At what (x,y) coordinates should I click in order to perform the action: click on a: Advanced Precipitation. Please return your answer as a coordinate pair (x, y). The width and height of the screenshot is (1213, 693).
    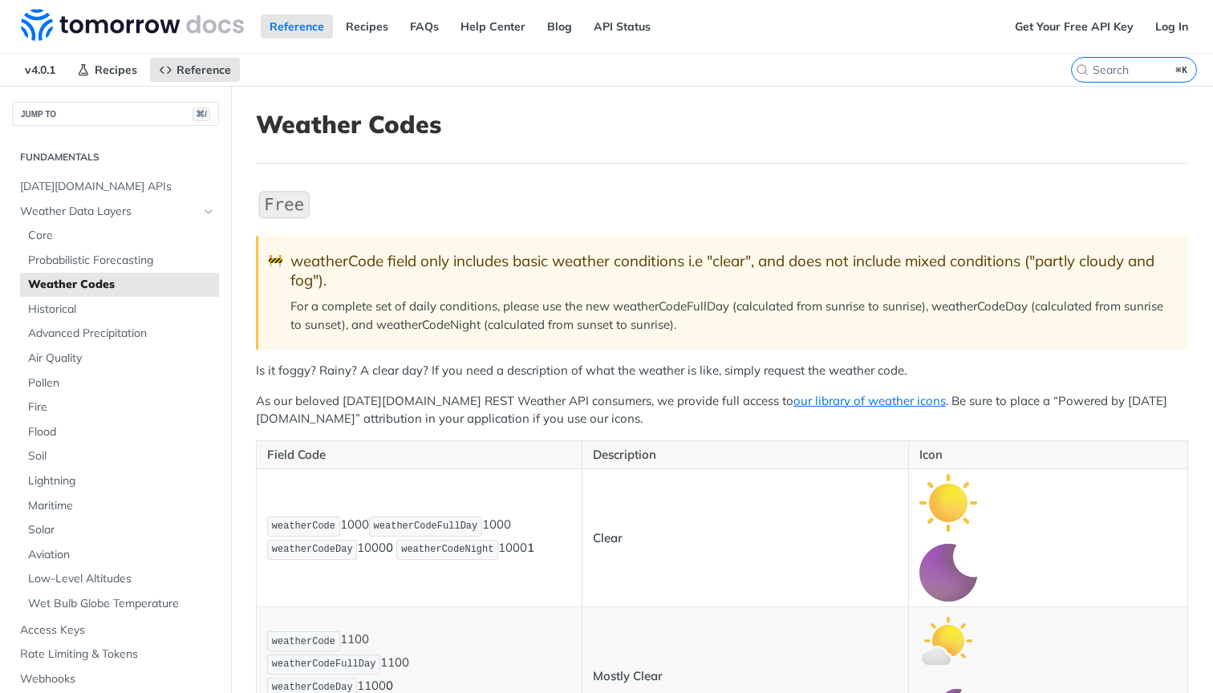
    Looking at the image, I should click on (120, 334).